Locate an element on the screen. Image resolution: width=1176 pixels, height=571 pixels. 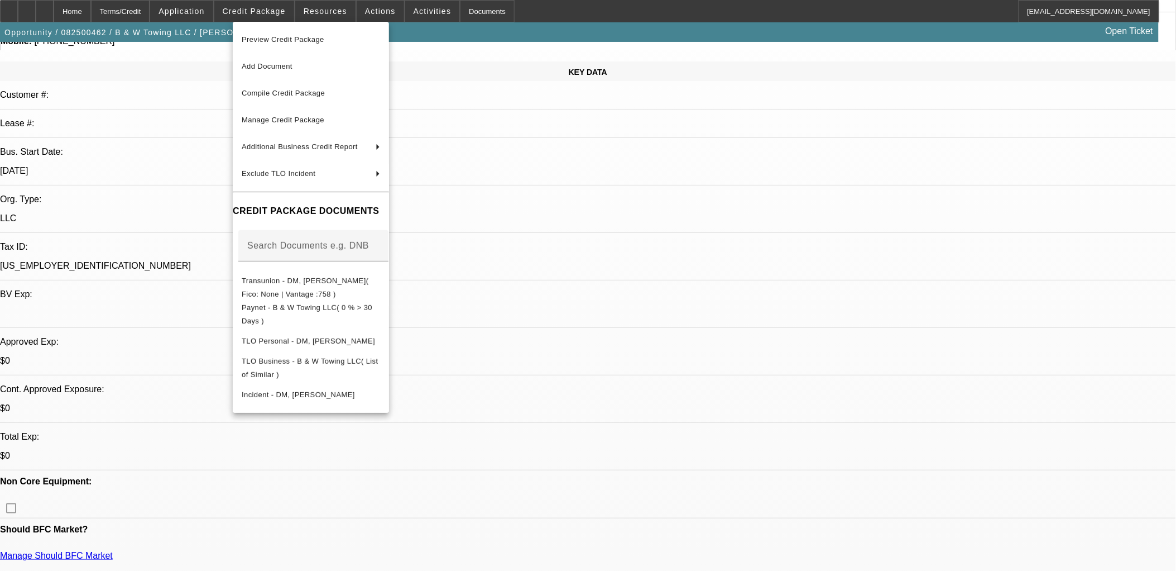
button: Transunion - DM, Charles( Fico: None | Vantage :758 ) is located at coordinates (311, 287).